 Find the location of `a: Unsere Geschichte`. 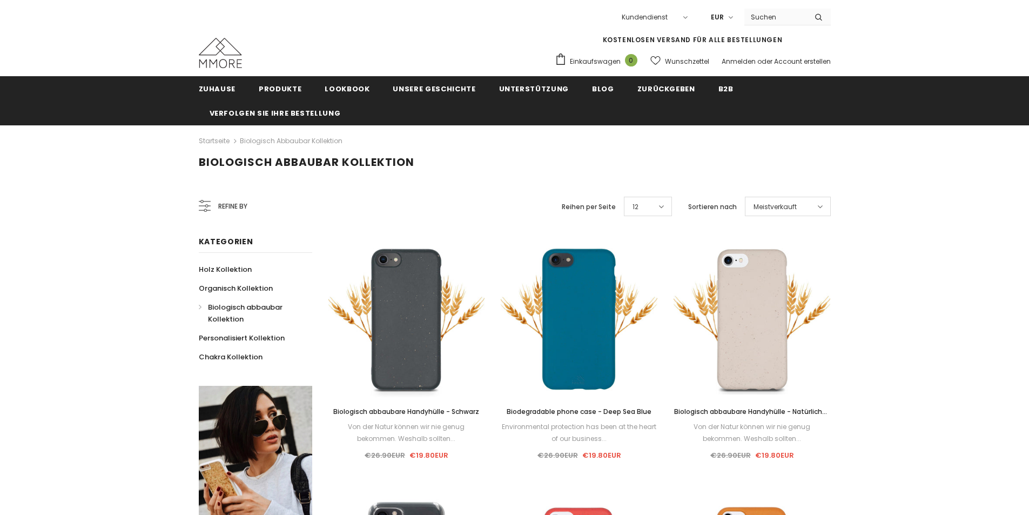

a: Unsere Geschichte is located at coordinates (434, 88).